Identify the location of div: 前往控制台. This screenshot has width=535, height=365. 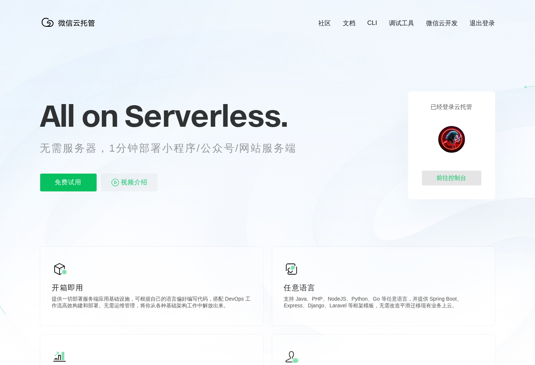
(452, 178).